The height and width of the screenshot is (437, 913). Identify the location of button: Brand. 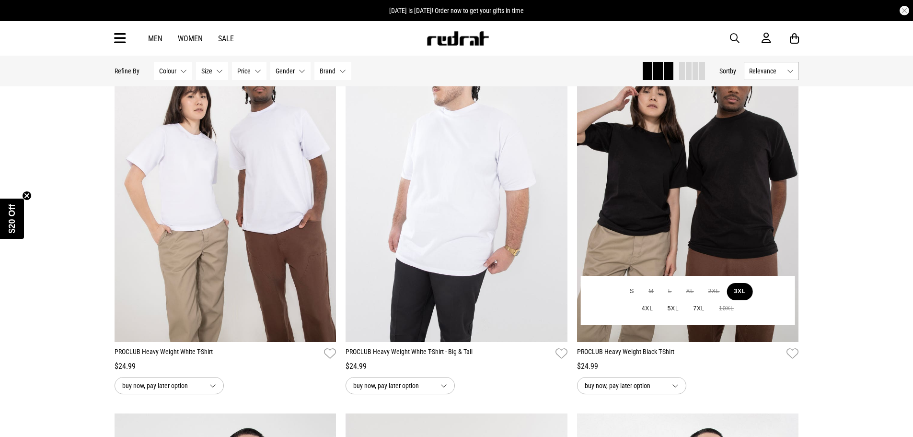
(333, 71).